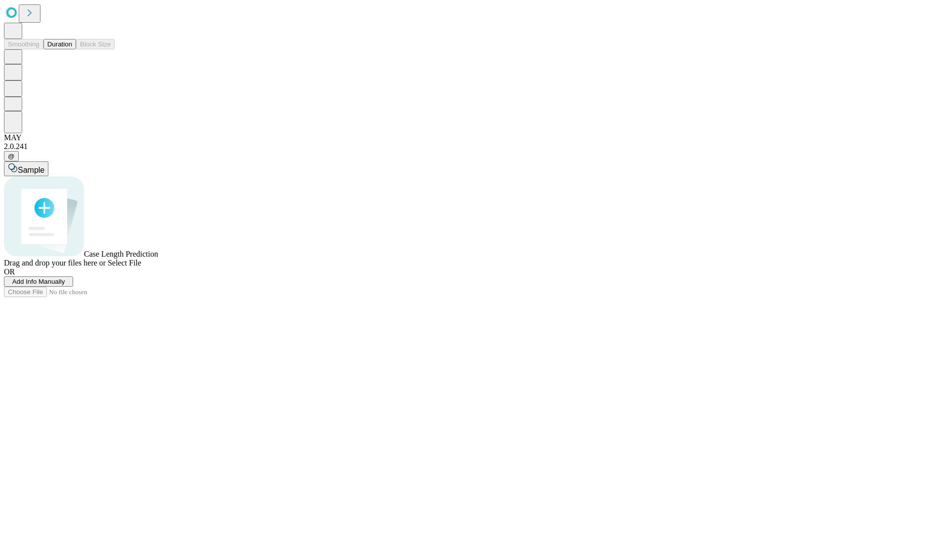 This screenshot has height=533, width=948. Describe the element at coordinates (24, 44) in the screenshot. I see `button: Smoothing` at that location.